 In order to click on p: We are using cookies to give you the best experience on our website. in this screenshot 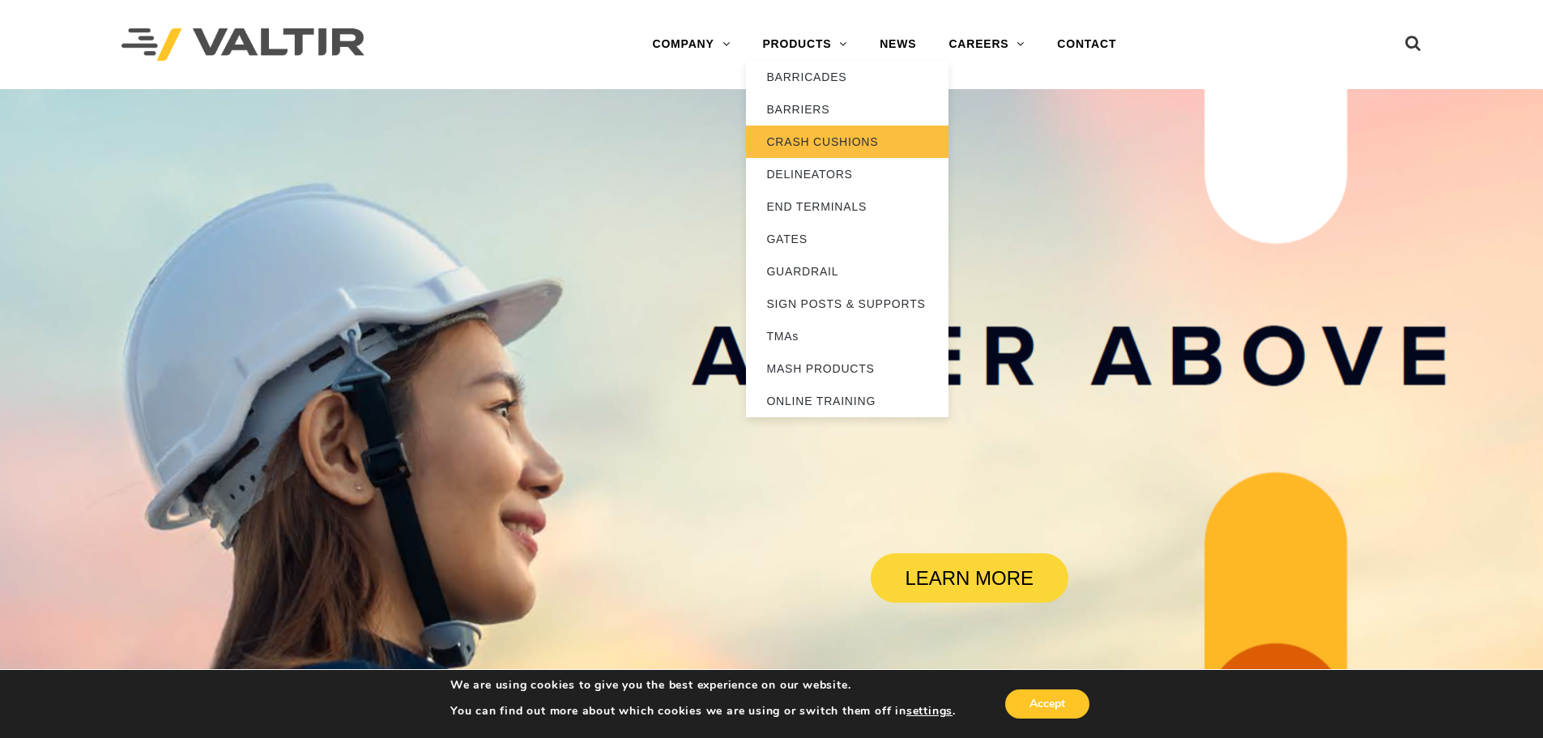, I will do `click(703, 685)`.